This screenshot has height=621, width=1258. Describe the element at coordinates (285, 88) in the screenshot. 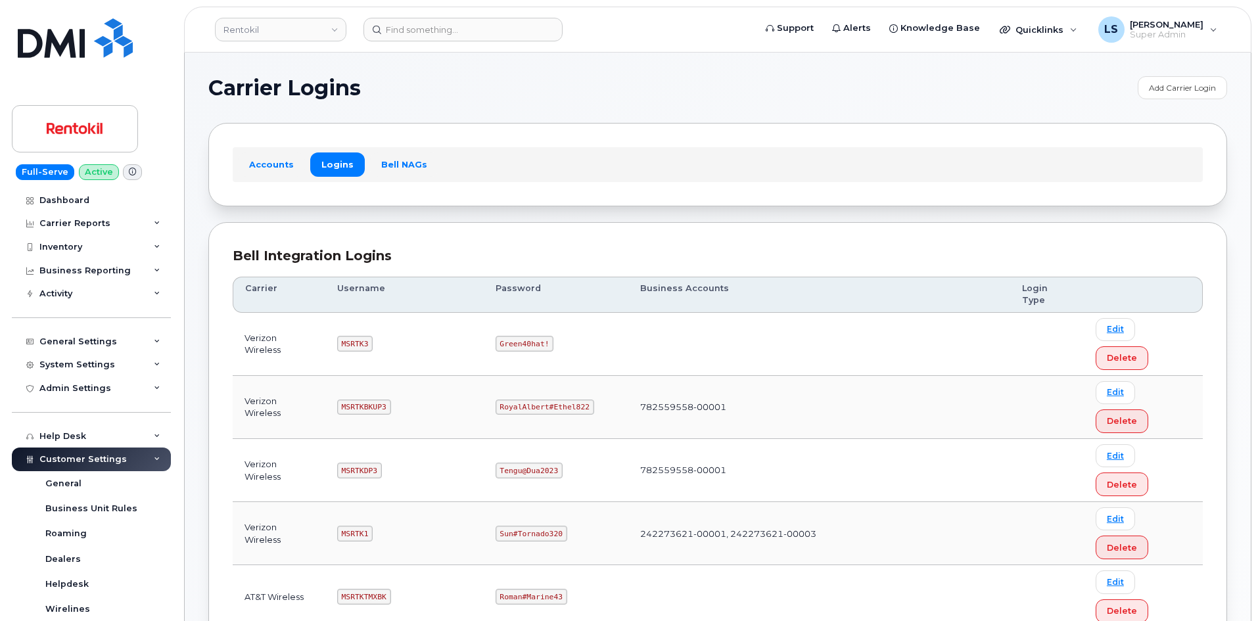

I see `span: Carrier Logins` at that location.